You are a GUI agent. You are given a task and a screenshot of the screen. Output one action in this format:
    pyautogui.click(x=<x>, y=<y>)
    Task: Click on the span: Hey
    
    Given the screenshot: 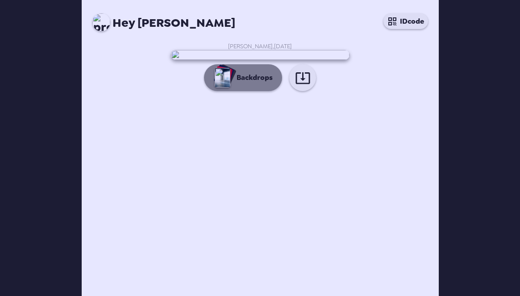 What is the action you would take?
    pyautogui.click(x=124, y=23)
    